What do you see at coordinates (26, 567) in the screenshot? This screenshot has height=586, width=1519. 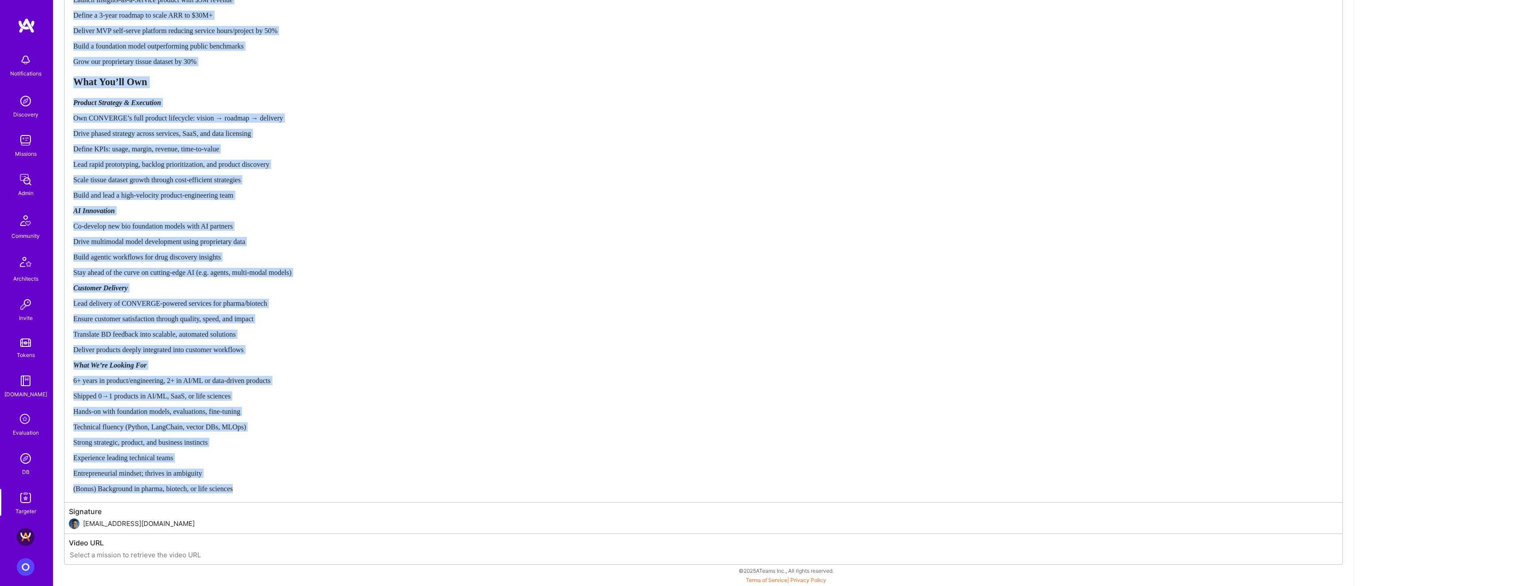 I see `img: Oscar - CRM team leader` at bounding box center [26, 567].